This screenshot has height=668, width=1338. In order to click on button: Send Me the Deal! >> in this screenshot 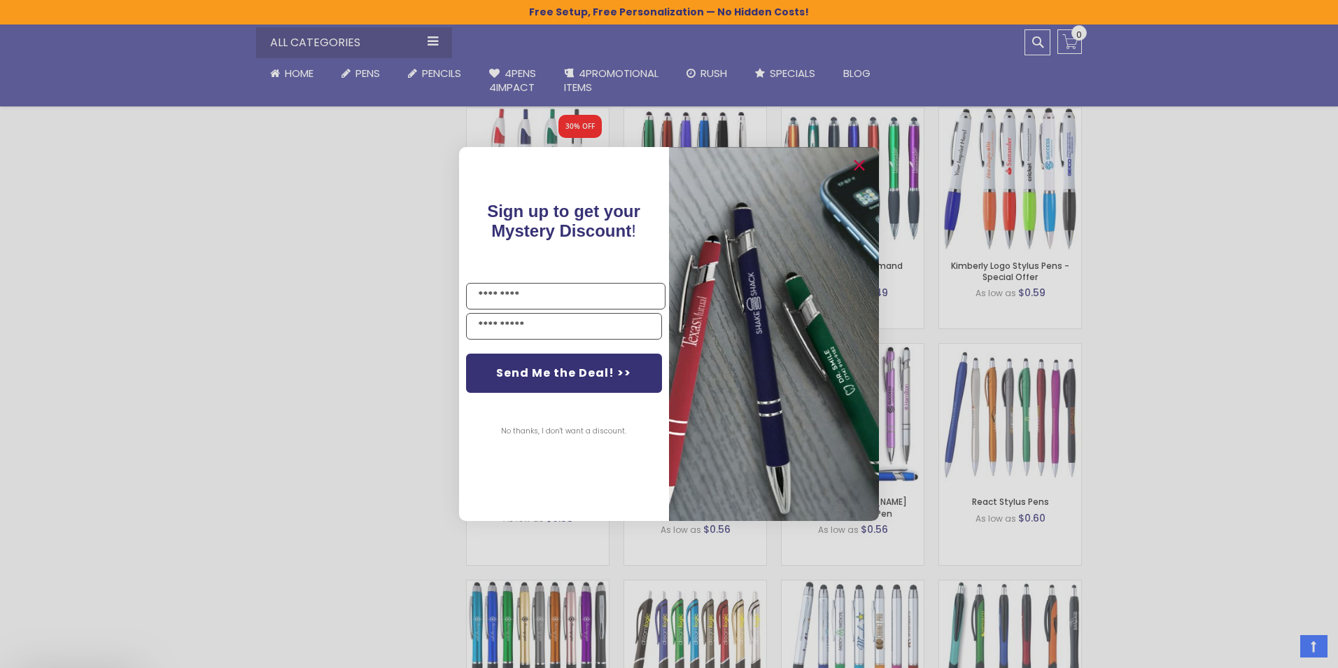, I will do `click(564, 373)`.